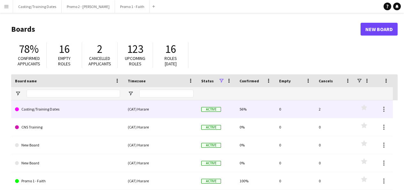 This screenshot has width=404, height=190. What do you see at coordinates (132, 6) in the screenshot?
I see `button: Promo 1 - Faith` at bounding box center [132, 6].